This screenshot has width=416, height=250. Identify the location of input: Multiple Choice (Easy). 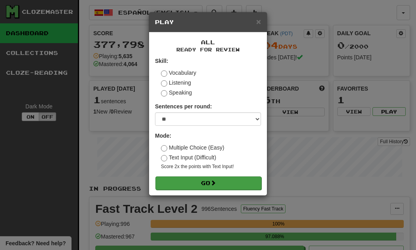
(164, 148).